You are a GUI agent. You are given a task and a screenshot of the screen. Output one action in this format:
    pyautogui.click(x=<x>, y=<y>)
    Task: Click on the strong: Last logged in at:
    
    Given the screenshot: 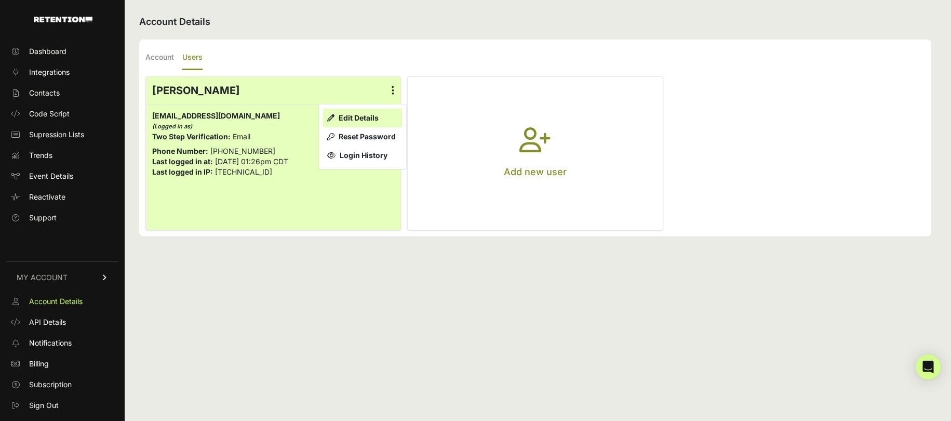 What is the action you would take?
    pyautogui.click(x=182, y=161)
    